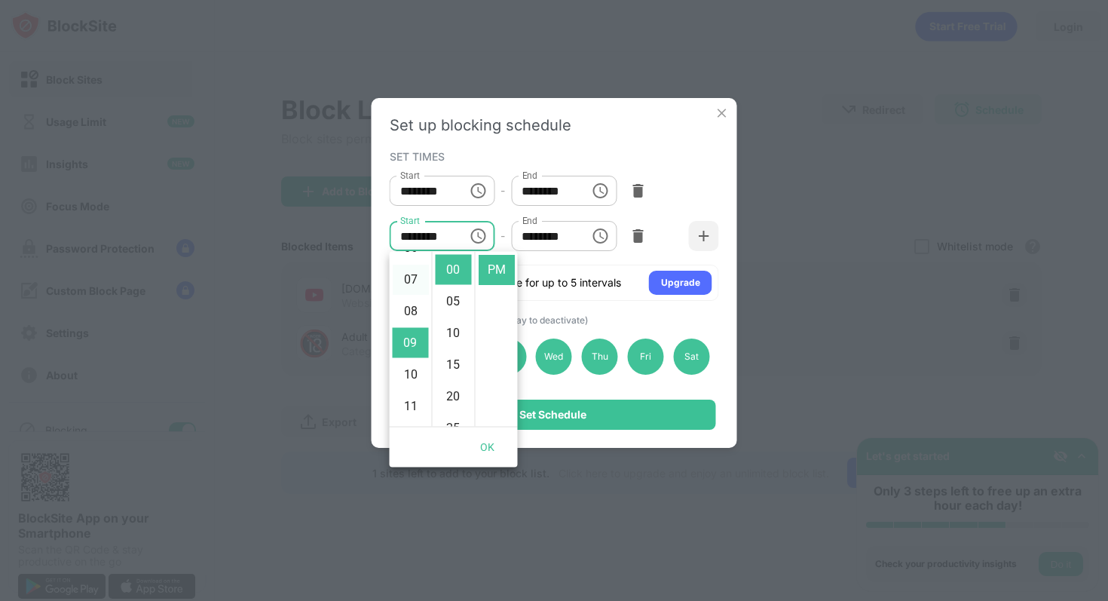 Image resolution: width=1108 pixels, height=601 pixels. Describe the element at coordinates (554, 357) in the screenshot. I see `div: Wed` at that location.